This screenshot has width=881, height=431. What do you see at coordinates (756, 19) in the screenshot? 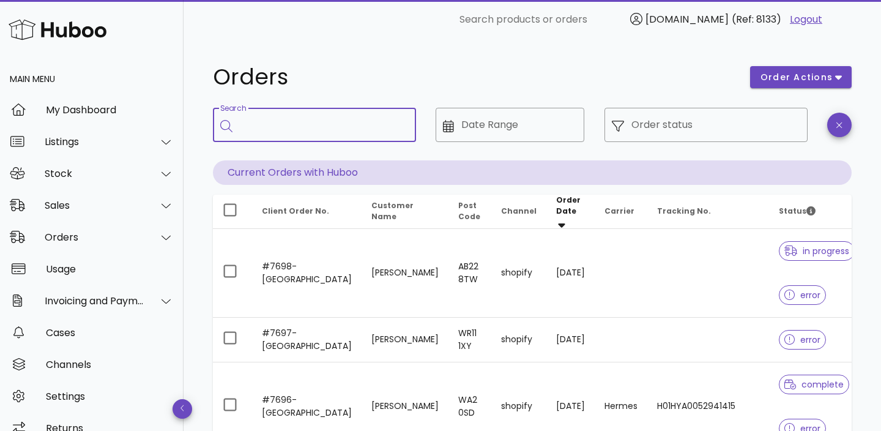
I see `span: (Ref: 8133)` at bounding box center [756, 19].